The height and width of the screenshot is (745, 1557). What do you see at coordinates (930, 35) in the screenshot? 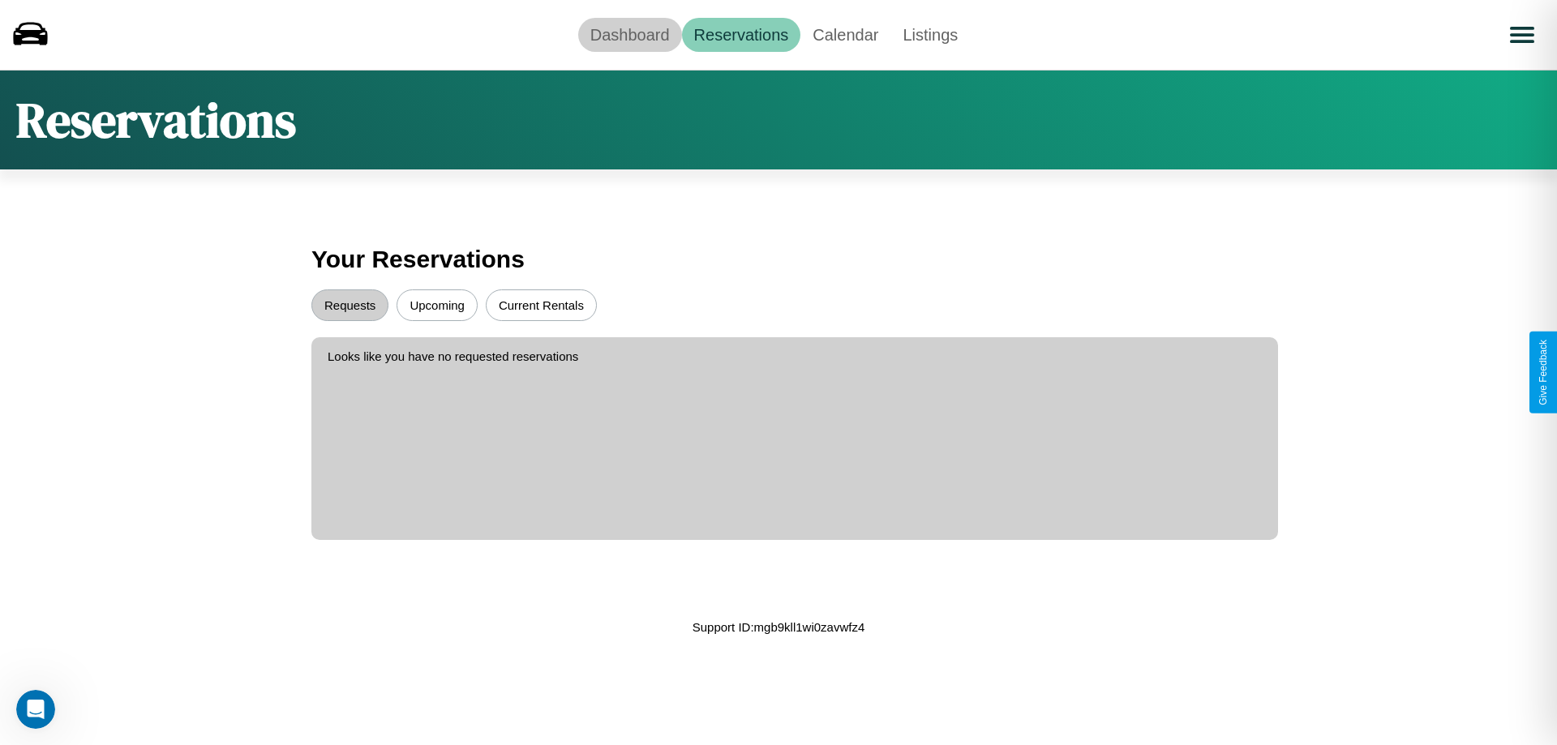
I see `a: Listings` at bounding box center [930, 35].